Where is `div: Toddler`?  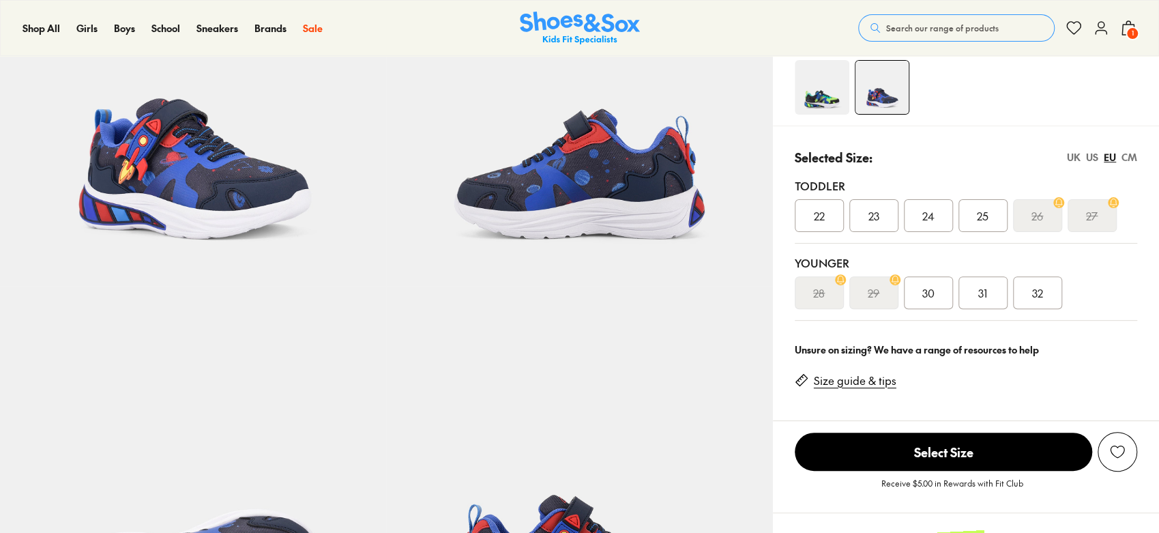
div: Toddler is located at coordinates (966, 186).